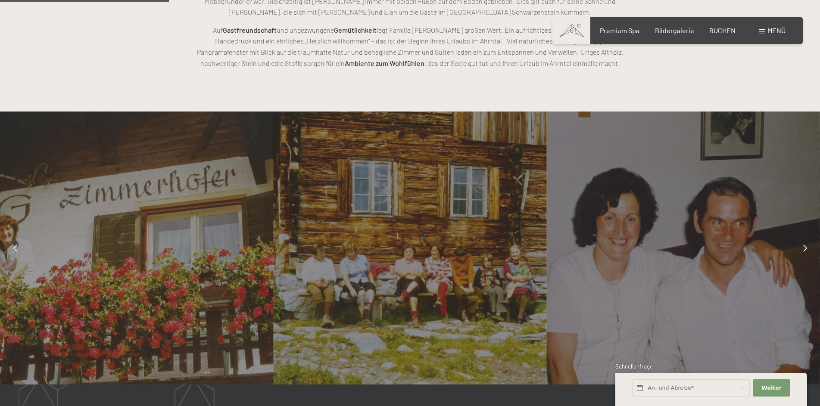  What do you see at coordinates (355, 30) in the screenshot?
I see `strong: Gemütlichkeit` at bounding box center [355, 30].